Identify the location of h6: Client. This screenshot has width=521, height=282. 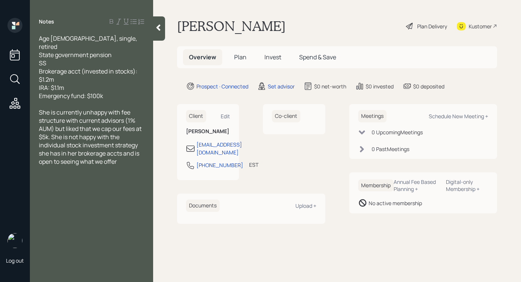
(196, 116).